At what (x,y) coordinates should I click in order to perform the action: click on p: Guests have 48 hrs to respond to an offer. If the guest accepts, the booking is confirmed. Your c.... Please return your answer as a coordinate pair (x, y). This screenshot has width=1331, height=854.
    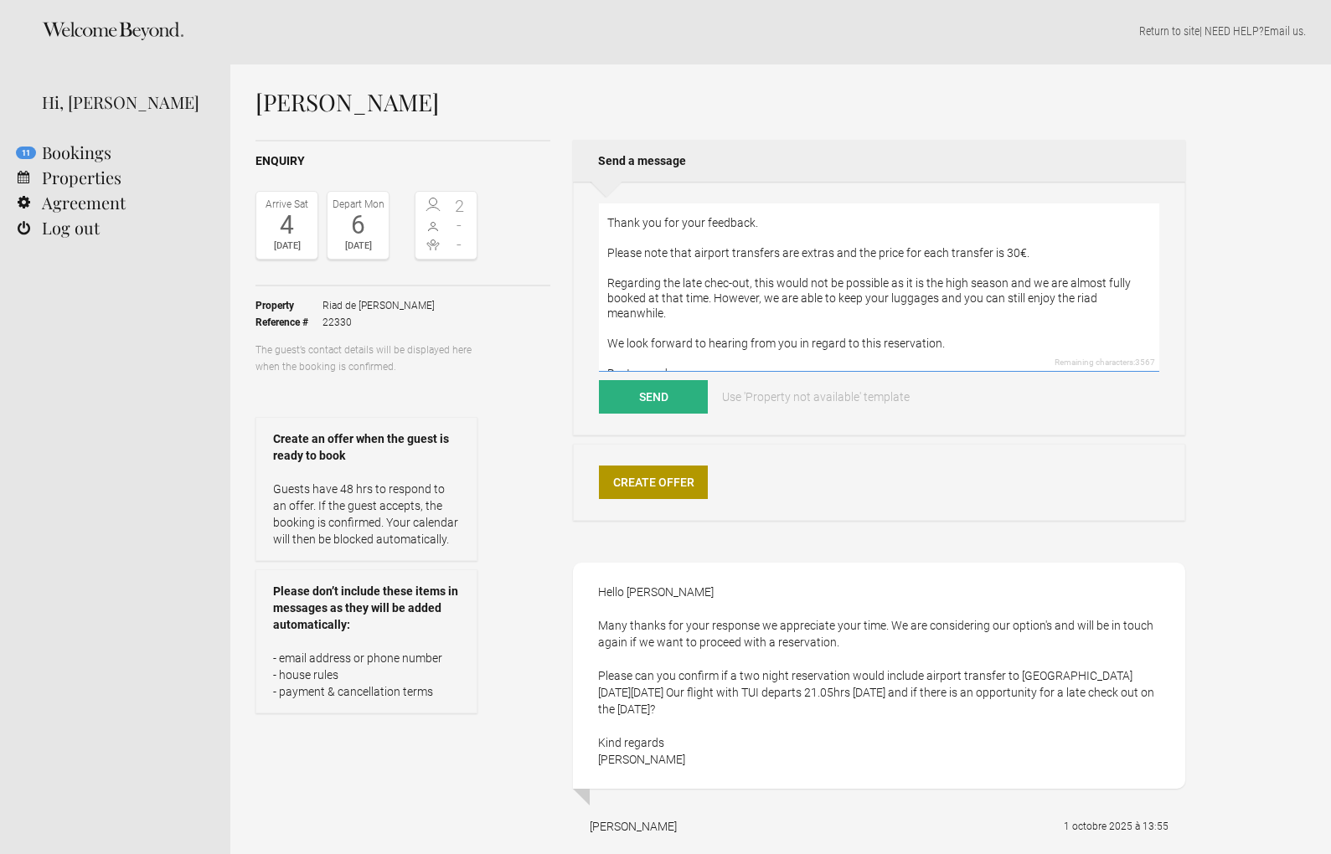
    Looking at the image, I should click on (366, 514).